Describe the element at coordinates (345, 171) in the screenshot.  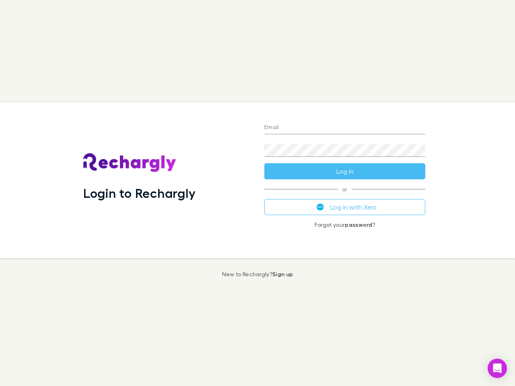
I see `button: Log in` at that location.